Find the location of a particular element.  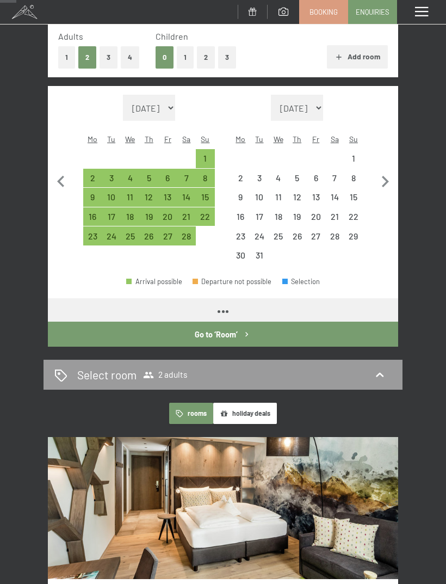

div: Tue Mar 17 2026 is located at coordinates (259, 216).